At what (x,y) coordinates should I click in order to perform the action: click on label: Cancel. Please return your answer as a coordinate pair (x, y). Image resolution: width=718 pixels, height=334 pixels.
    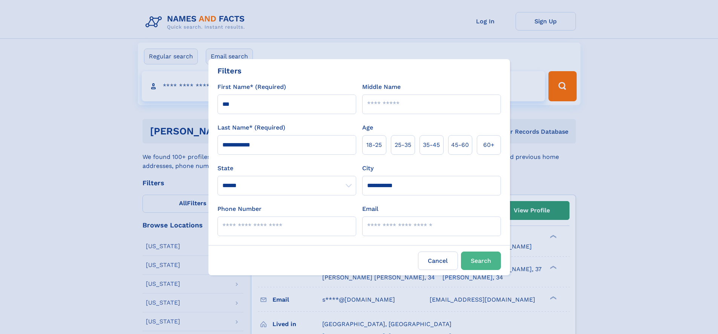
    Looking at the image, I should click on (438, 261).